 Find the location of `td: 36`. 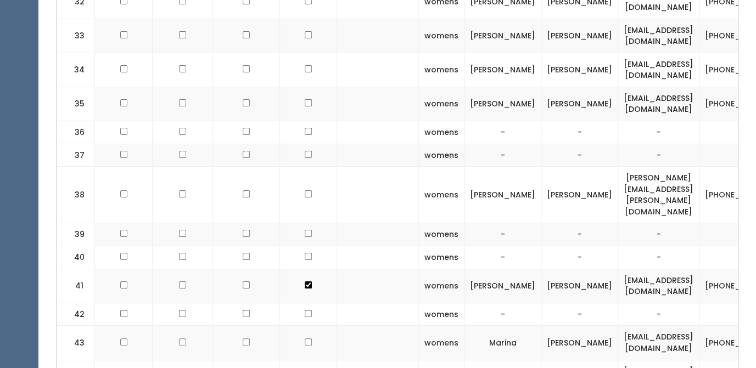

td: 36 is located at coordinates (76, 133).